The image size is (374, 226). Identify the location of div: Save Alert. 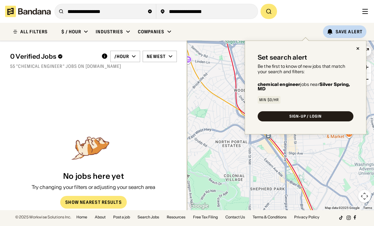
(349, 32).